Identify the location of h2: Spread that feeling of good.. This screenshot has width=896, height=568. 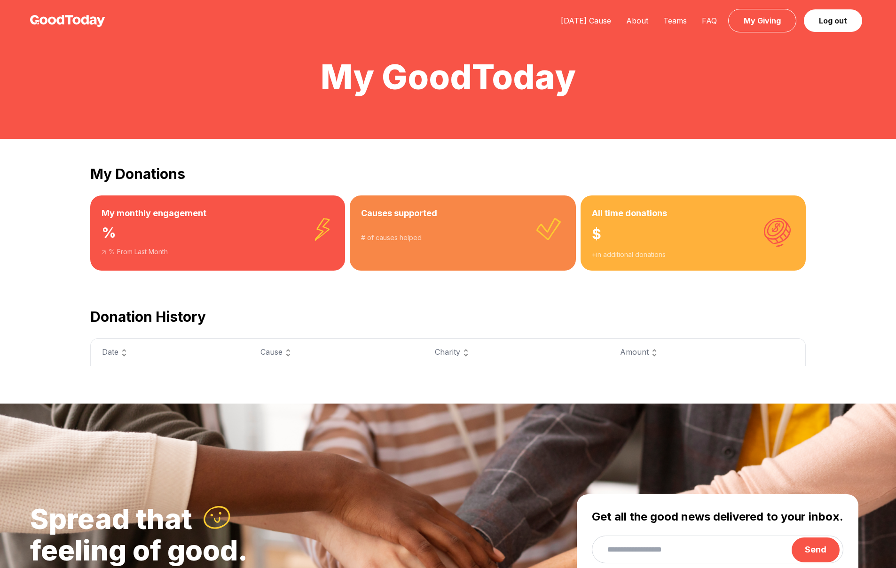
(299, 534).